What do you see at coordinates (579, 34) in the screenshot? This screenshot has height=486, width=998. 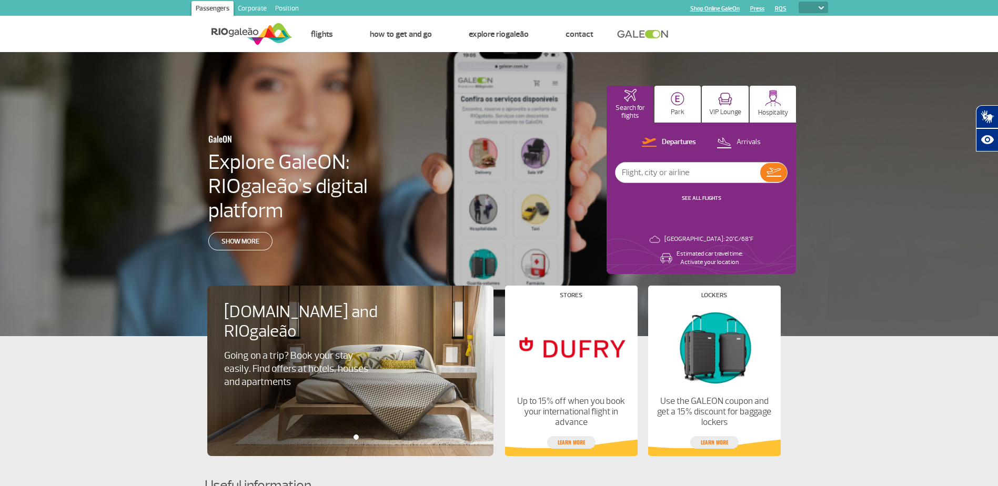 I see `a: Contact` at bounding box center [579, 34].